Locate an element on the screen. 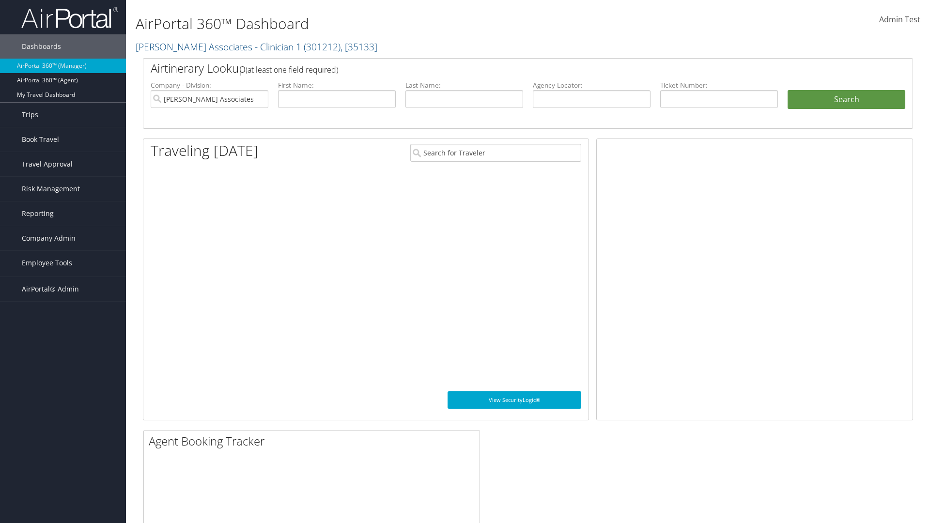 This screenshot has height=523, width=930. span: Reporting is located at coordinates (38, 214).